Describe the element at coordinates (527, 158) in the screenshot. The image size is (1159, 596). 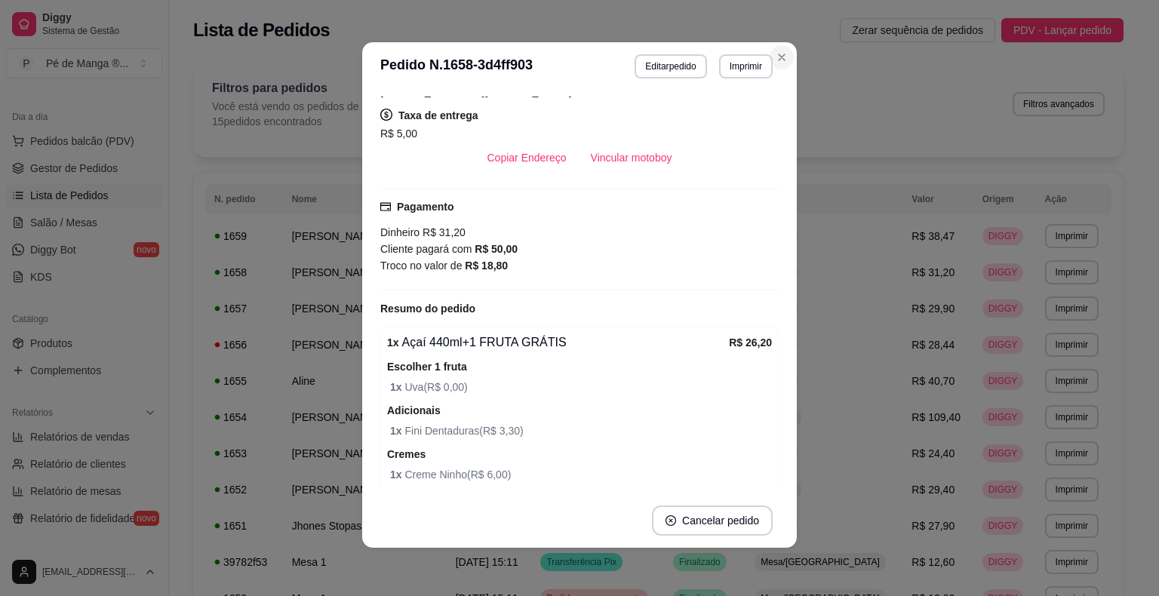
I see `button: Copiar Endereço` at that location.